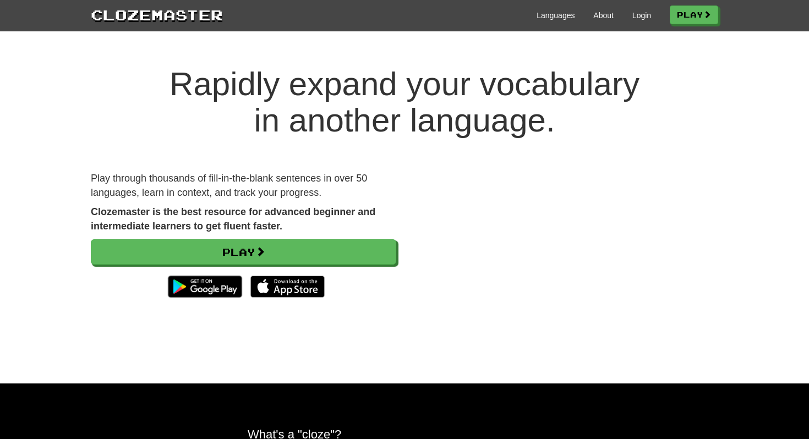 Image resolution: width=809 pixels, height=439 pixels. What do you see at coordinates (642, 15) in the screenshot?
I see `a: Login` at bounding box center [642, 15].